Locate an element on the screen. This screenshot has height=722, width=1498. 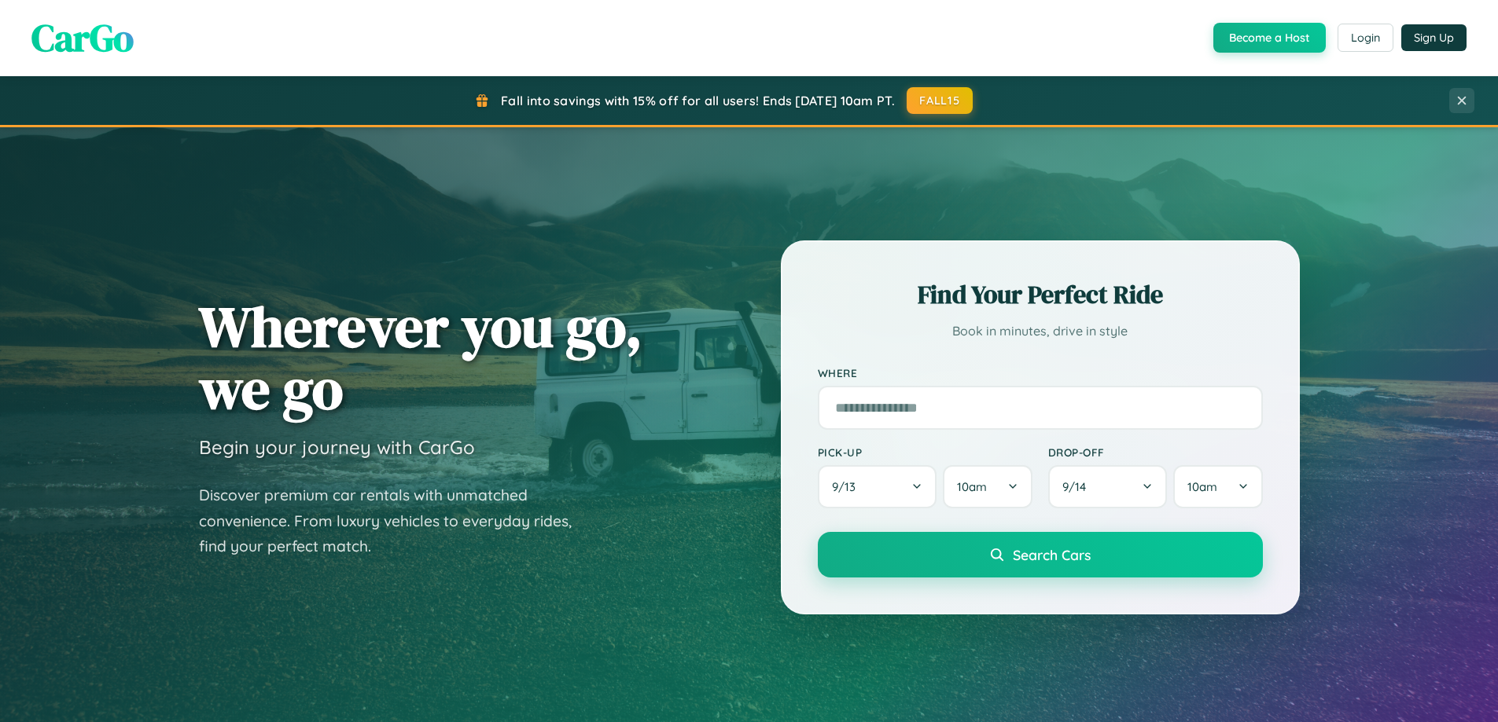
h1: Wherever you go, we go is located at coordinates (421, 358).